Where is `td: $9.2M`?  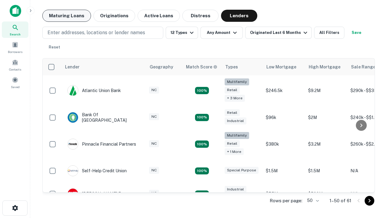 td: $9.2M is located at coordinates (326, 90).